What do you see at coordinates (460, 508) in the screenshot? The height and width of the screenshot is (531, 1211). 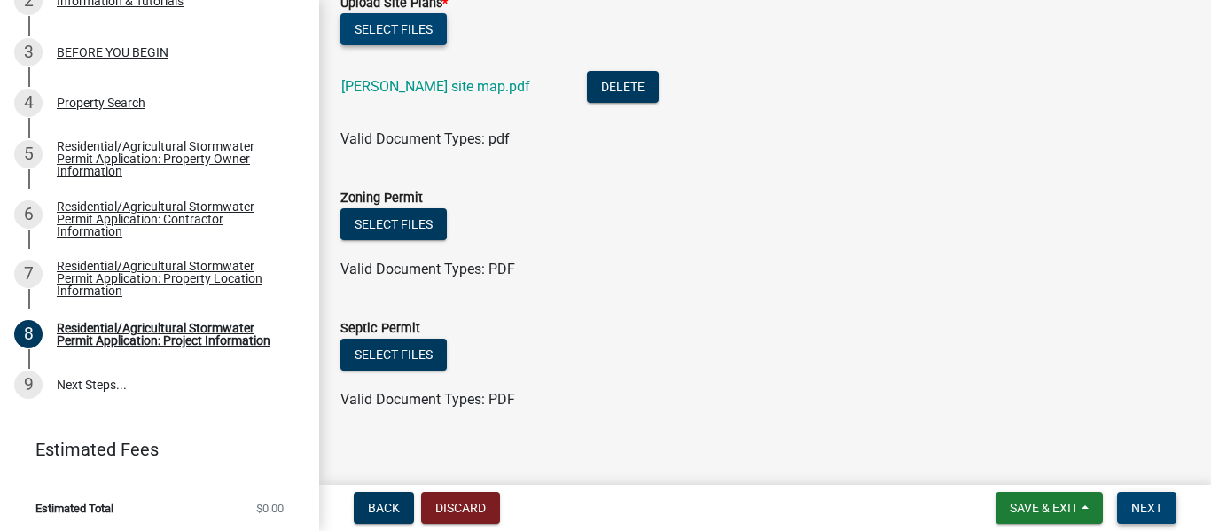 I see `button: Discard` at bounding box center [460, 508].